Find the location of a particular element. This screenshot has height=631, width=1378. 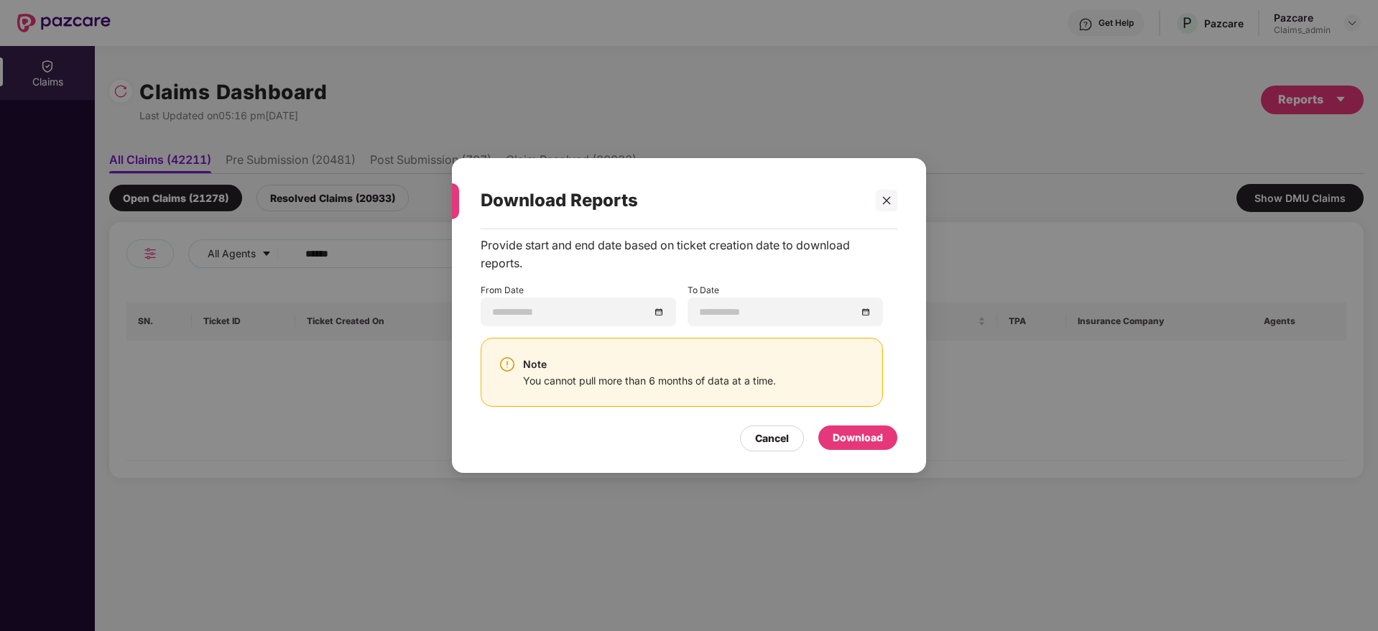

div: You cannot pull more than 6 months of data at a time. is located at coordinates (649, 381).